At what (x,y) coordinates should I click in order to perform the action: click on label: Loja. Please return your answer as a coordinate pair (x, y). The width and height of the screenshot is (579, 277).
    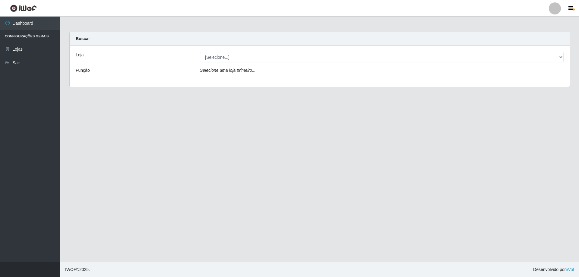
    Looking at the image, I should click on (80, 55).